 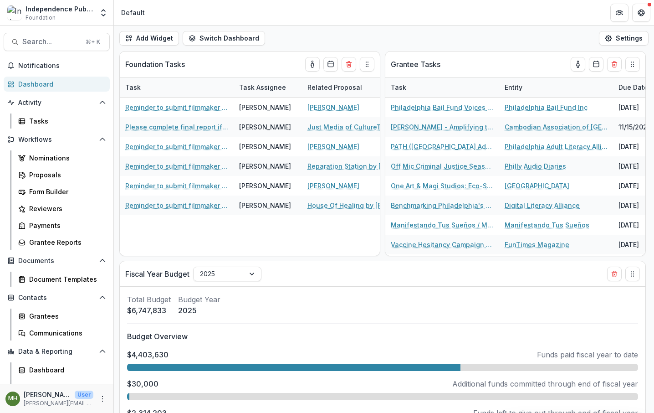 What do you see at coordinates (66, 174) in the screenshot?
I see `div: Proposals` at bounding box center [66, 174].